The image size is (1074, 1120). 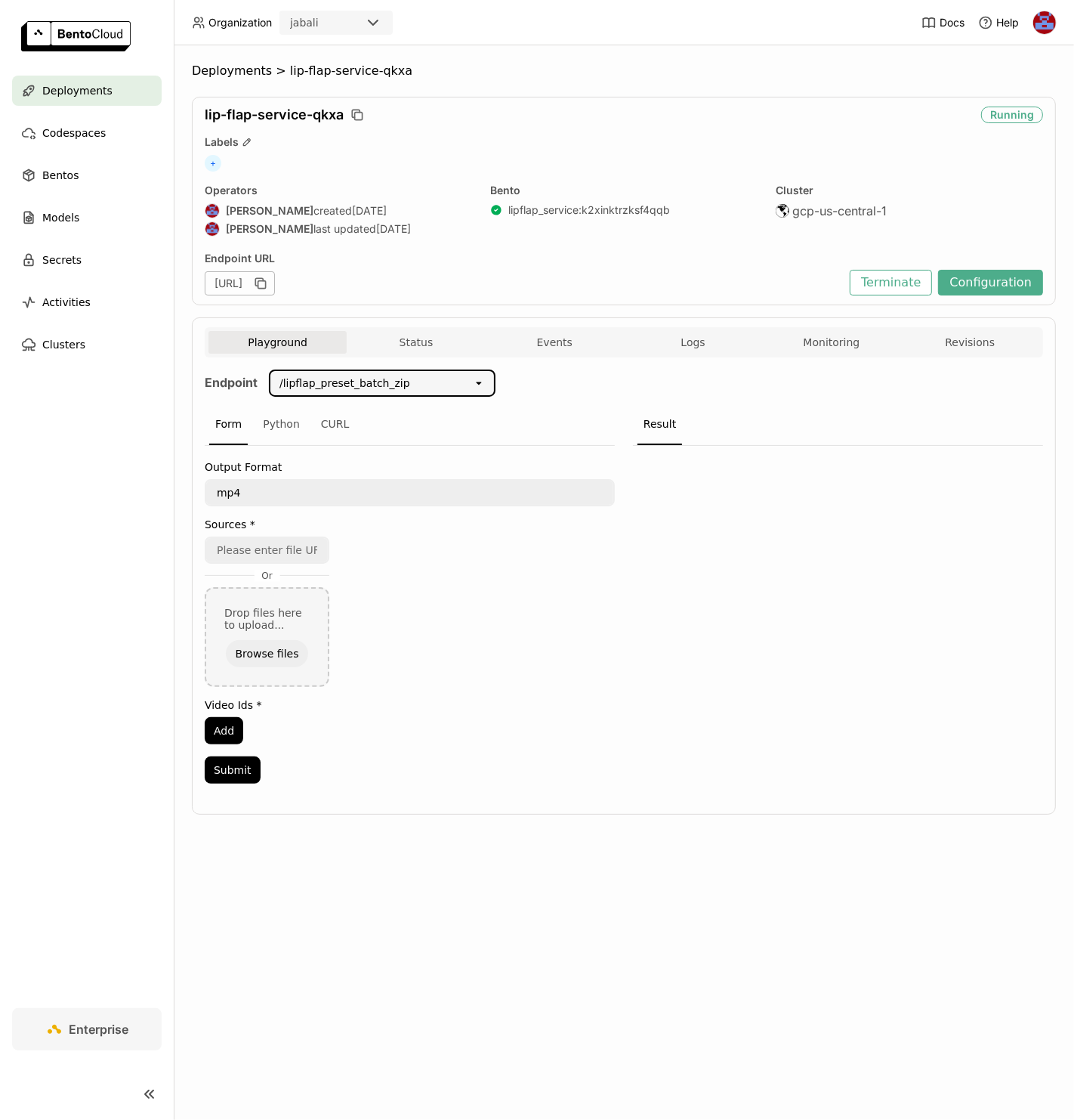 I want to click on div: jabali, so click(x=304, y=23).